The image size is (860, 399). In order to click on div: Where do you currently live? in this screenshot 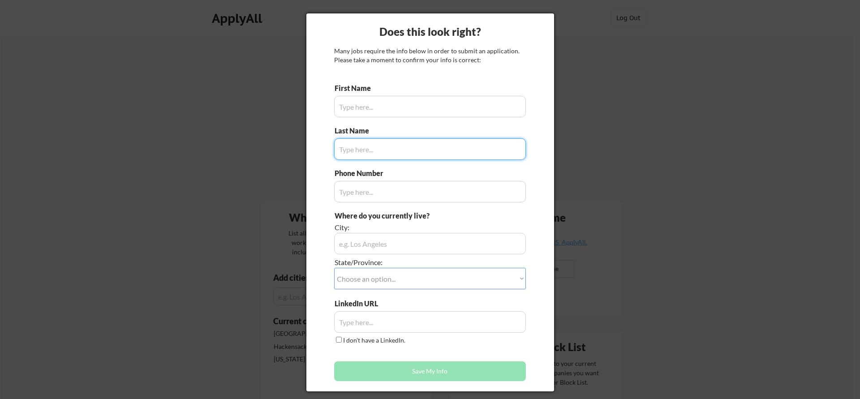, I will do `click(405, 216)`.